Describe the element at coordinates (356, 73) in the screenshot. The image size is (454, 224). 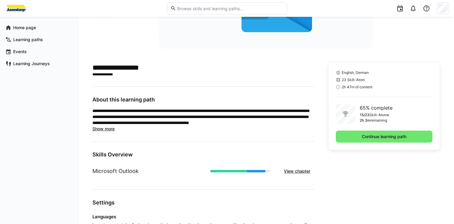
I see `span: English, German` at that location.